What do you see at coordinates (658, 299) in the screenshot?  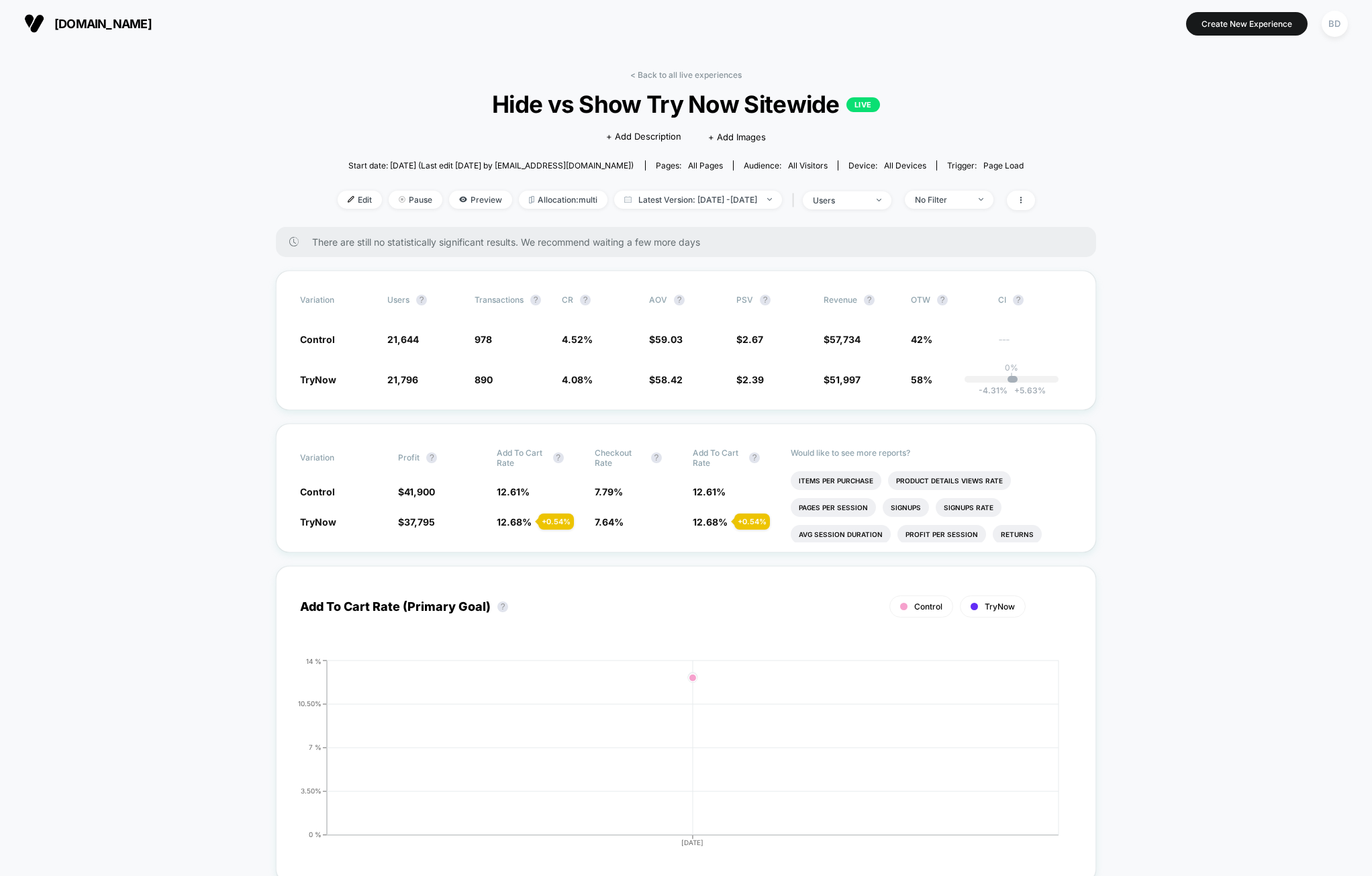 I see `span: AOV` at bounding box center [658, 299].